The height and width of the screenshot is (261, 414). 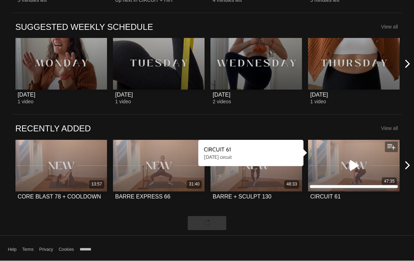 I want to click on a: RECENTLY ADDED, so click(x=53, y=128).